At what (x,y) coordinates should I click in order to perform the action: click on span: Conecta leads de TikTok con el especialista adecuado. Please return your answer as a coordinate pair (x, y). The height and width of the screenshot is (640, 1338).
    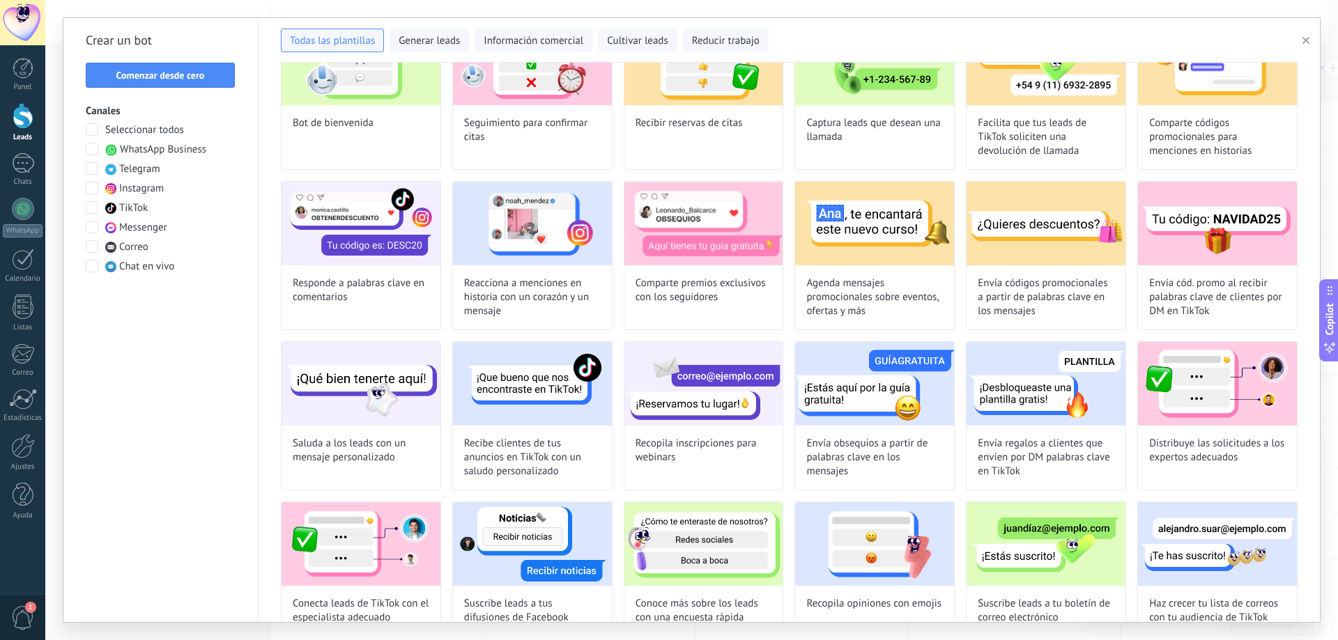
    Looking at the image, I should click on (361, 611).